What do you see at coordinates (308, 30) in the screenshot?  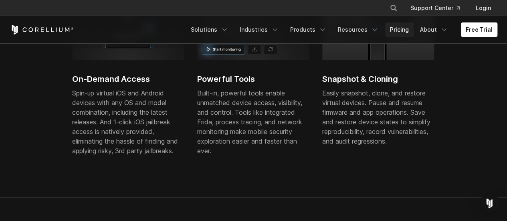 I see `a: Products` at bounding box center [308, 30].